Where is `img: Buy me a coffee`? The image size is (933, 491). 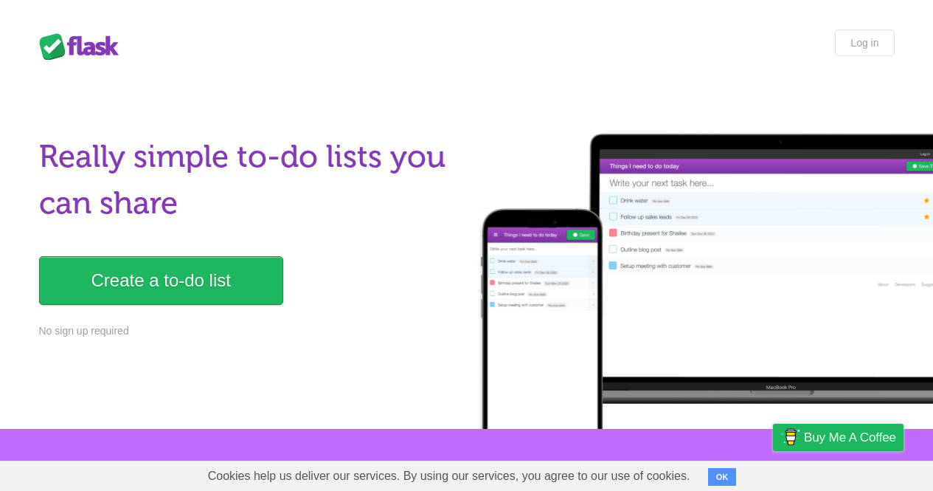
img: Buy me a coffee is located at coordinates (790, 437).